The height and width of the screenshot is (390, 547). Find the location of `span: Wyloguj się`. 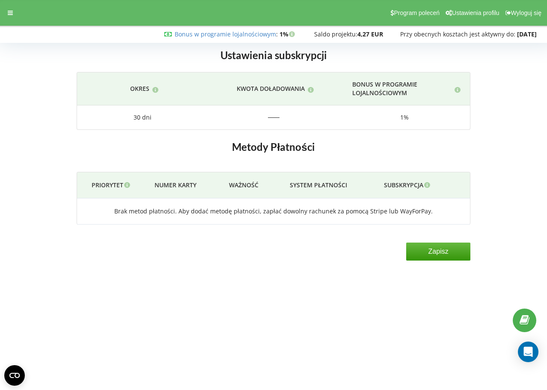

span: Wyloguj się is located at coordinates (526, 13).